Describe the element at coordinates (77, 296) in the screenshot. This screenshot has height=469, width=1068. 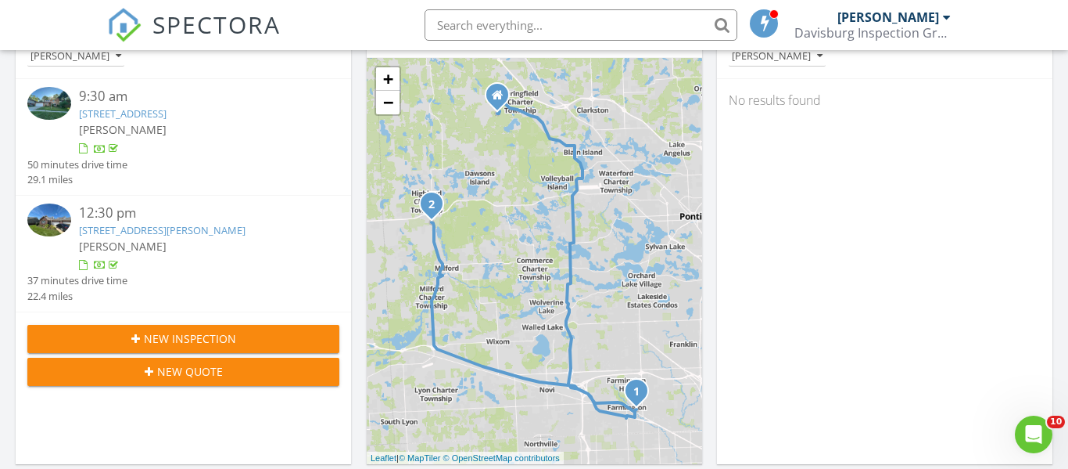
I see `div: 22.4 miles` at that location.